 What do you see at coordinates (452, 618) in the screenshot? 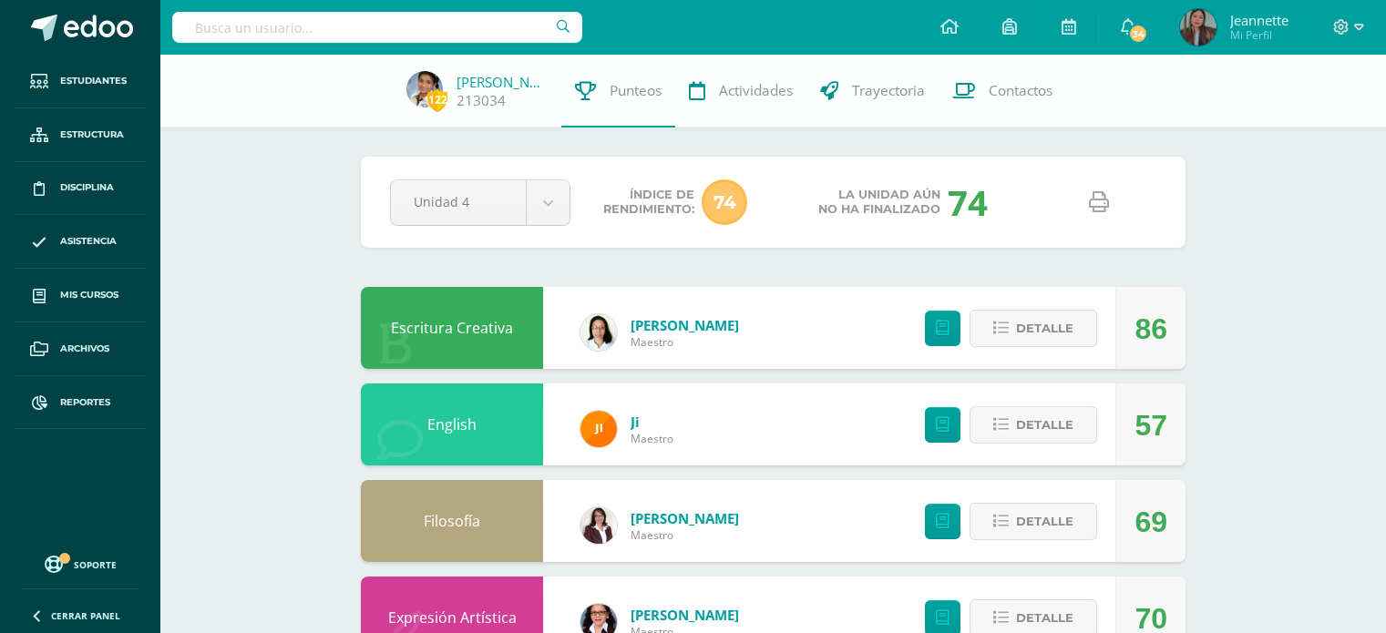
I see `a: Expresión Artística` at bounding box center [452, 618].